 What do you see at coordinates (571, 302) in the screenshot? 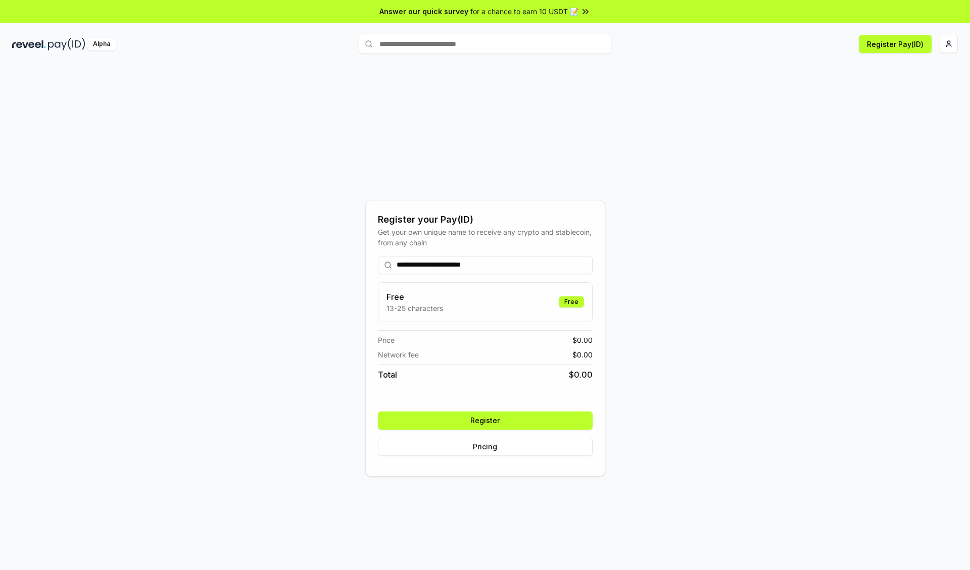
I see `div: Free` at bounding box center [571, 302].